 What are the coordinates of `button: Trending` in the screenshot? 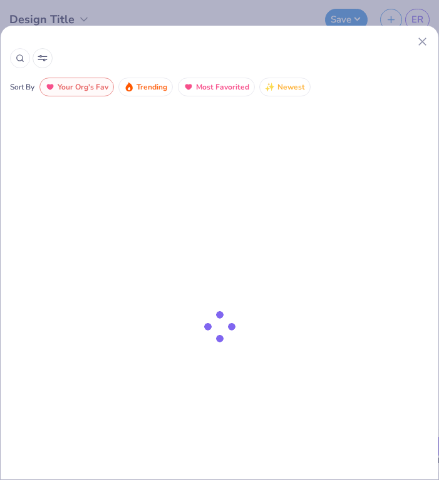 It's located at (145, 87).